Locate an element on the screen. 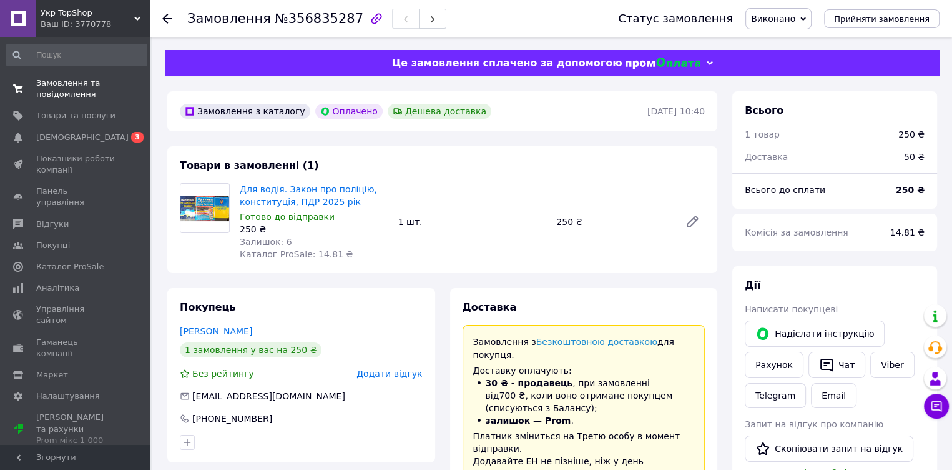 This screenshot has width=952, height=470. span: Замовлення is located at coordinates (229, 19).